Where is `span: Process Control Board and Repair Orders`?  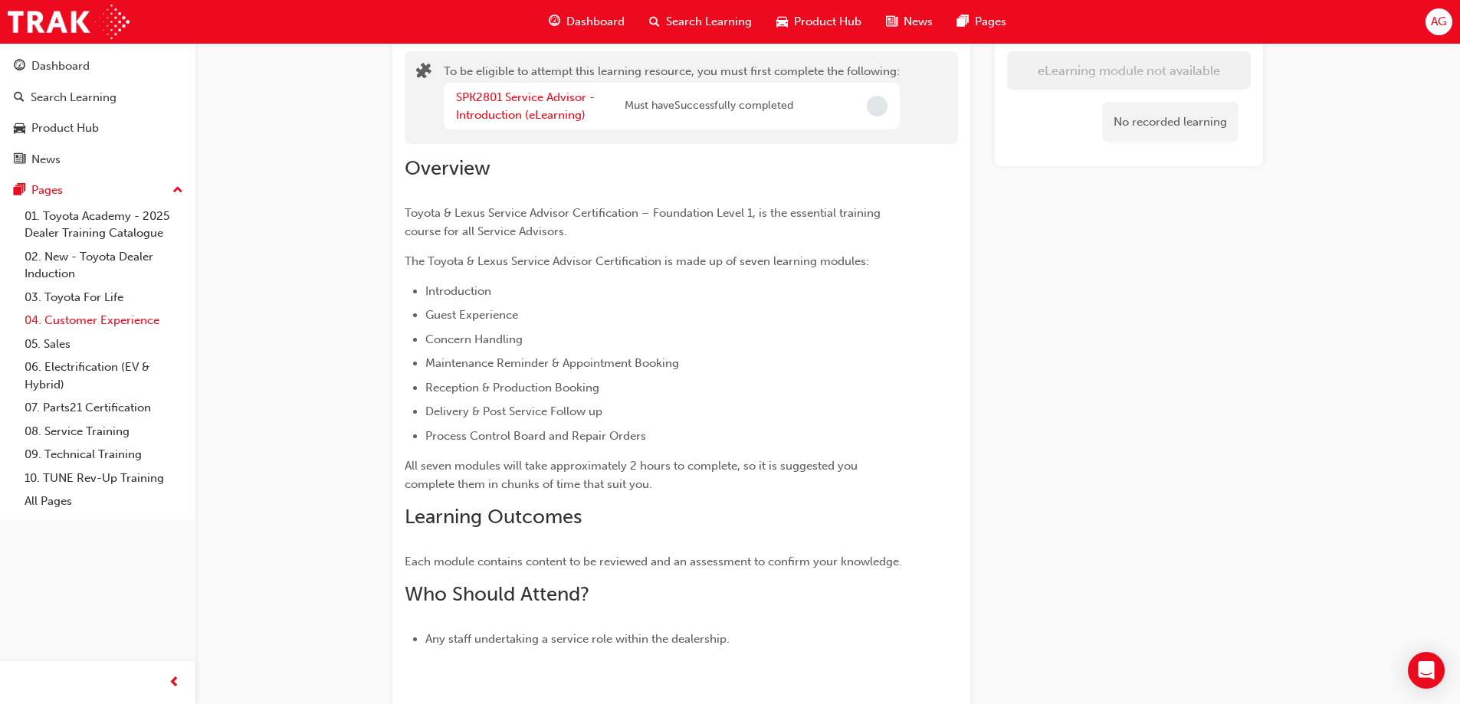 span: Process Control Board and Repair Orders is located at coordinates (536, 436).